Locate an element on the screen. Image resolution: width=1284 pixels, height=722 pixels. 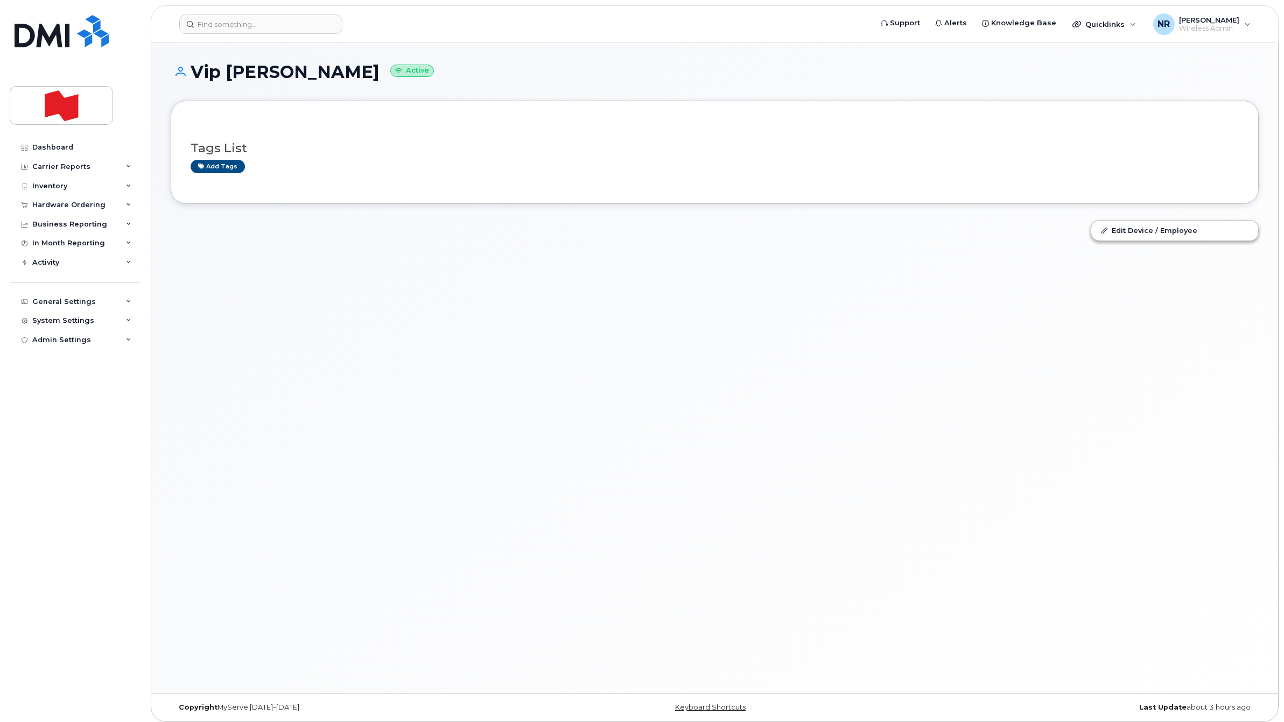
a: Keyboard Shortcuts is located at coordinates (710, 707).